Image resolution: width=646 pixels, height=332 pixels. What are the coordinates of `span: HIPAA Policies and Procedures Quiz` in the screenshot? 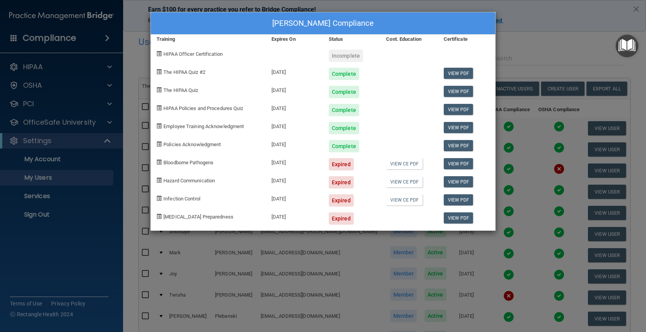 It's located at (203, 108).